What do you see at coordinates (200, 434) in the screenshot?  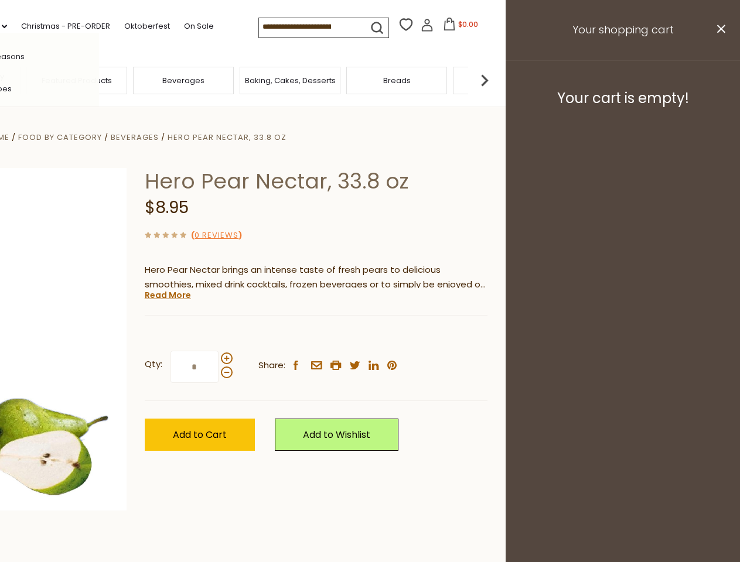 I see `span: Add to Cart` at bounding box center [200, 434].